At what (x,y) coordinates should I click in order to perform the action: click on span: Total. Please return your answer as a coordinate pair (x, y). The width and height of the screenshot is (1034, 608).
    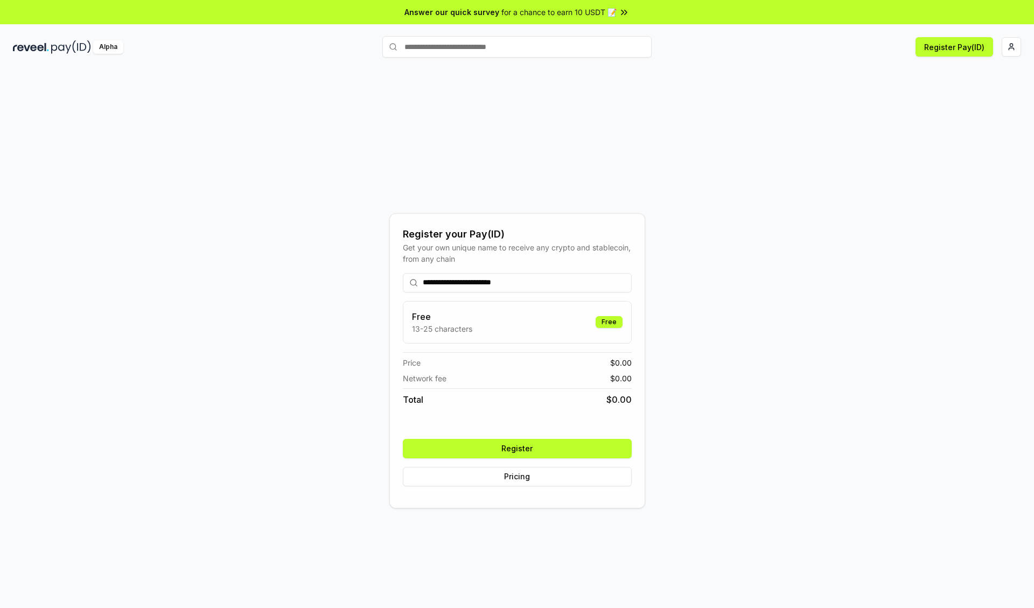
    Looking at the image, I should click on (413, 400).